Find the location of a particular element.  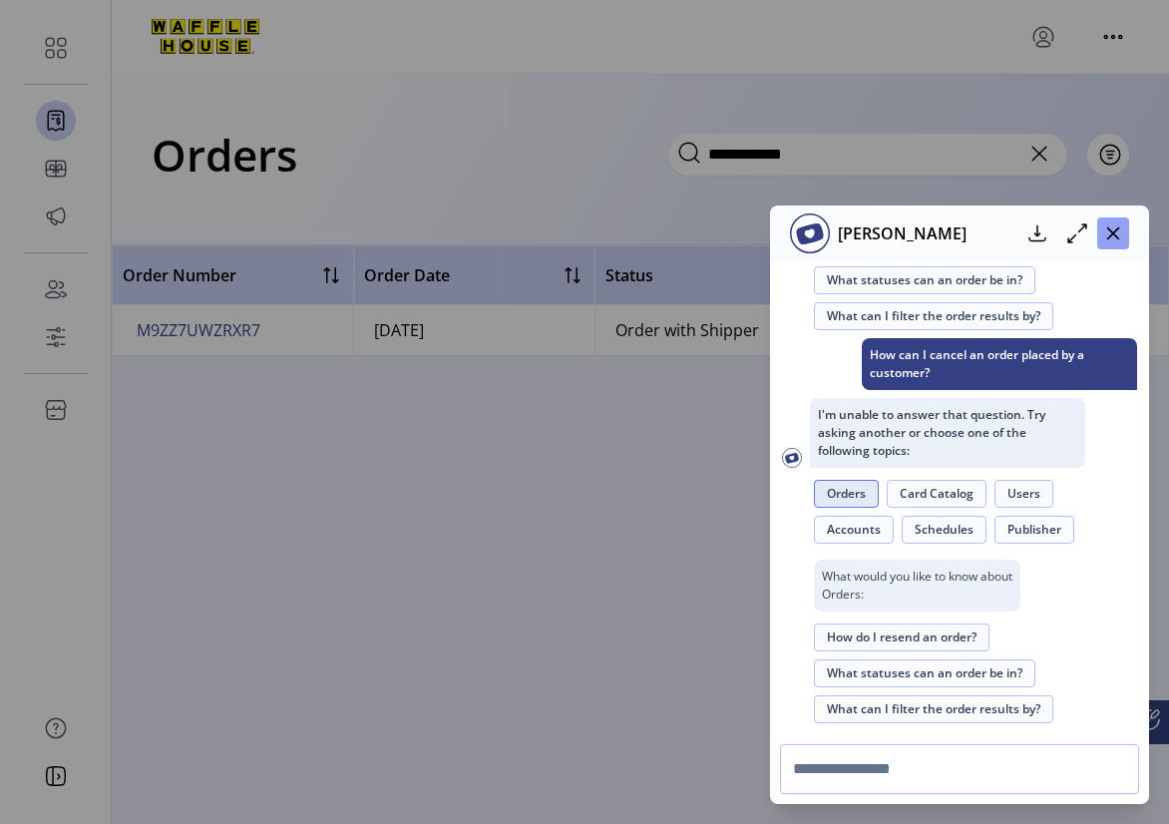

button: How do I resend an order? is located at coordinates (902, 638).